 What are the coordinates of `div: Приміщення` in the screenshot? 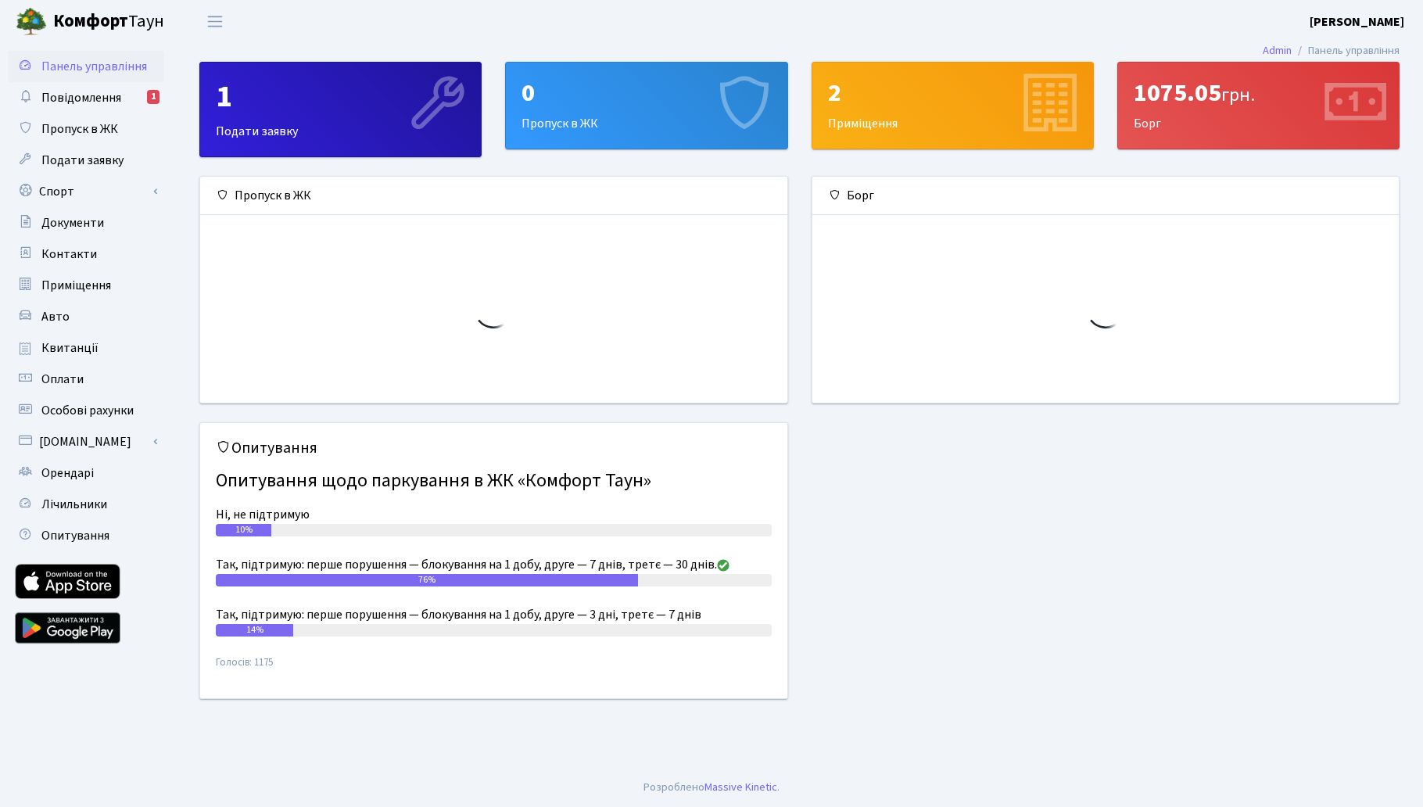 It's located at (952, 106).